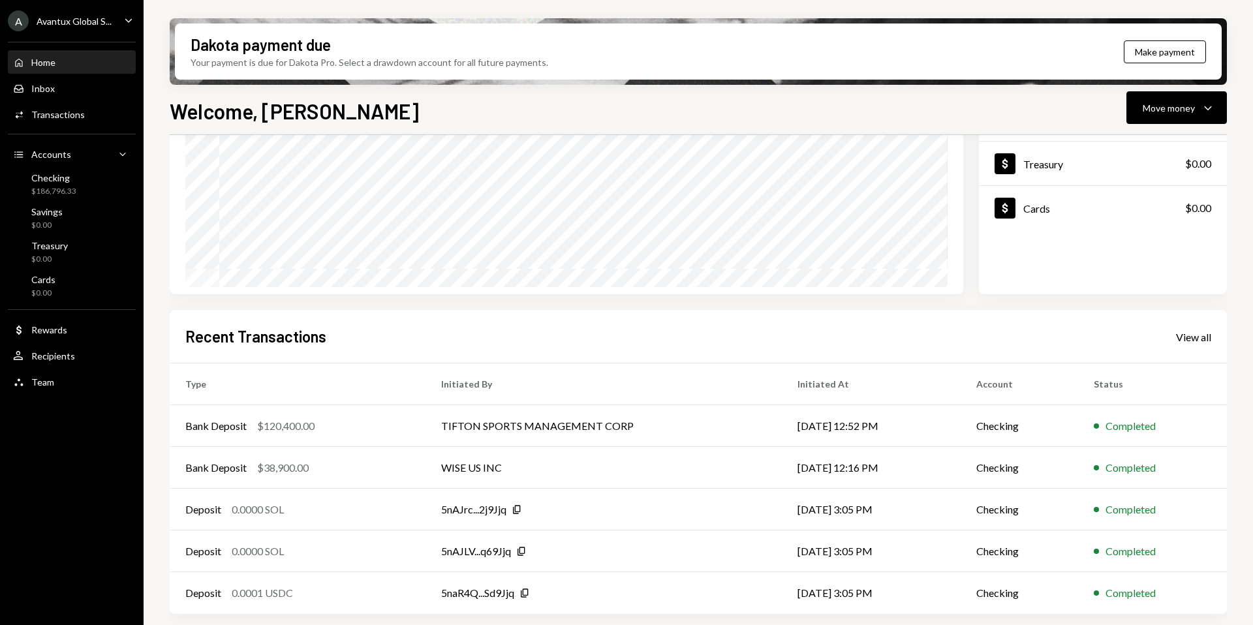 The height and width of the screenshot is (625, 1253). Describe the element at coordinates (58, 114) in the screenshot. I see `div: Transactions` at that location.